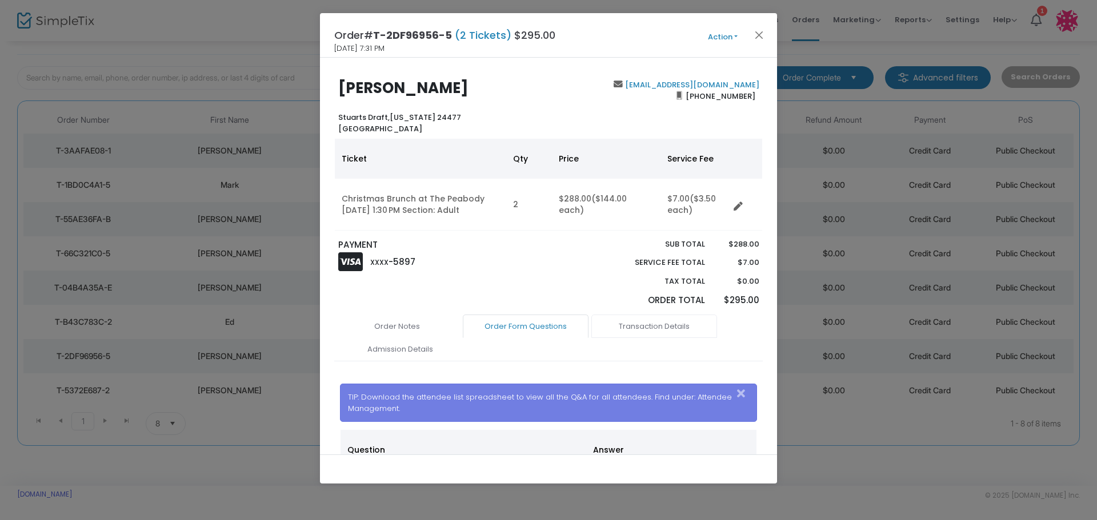 The width and height of the screenshot is (1097, 520). I want to click on th: Question, so click(463, 450).